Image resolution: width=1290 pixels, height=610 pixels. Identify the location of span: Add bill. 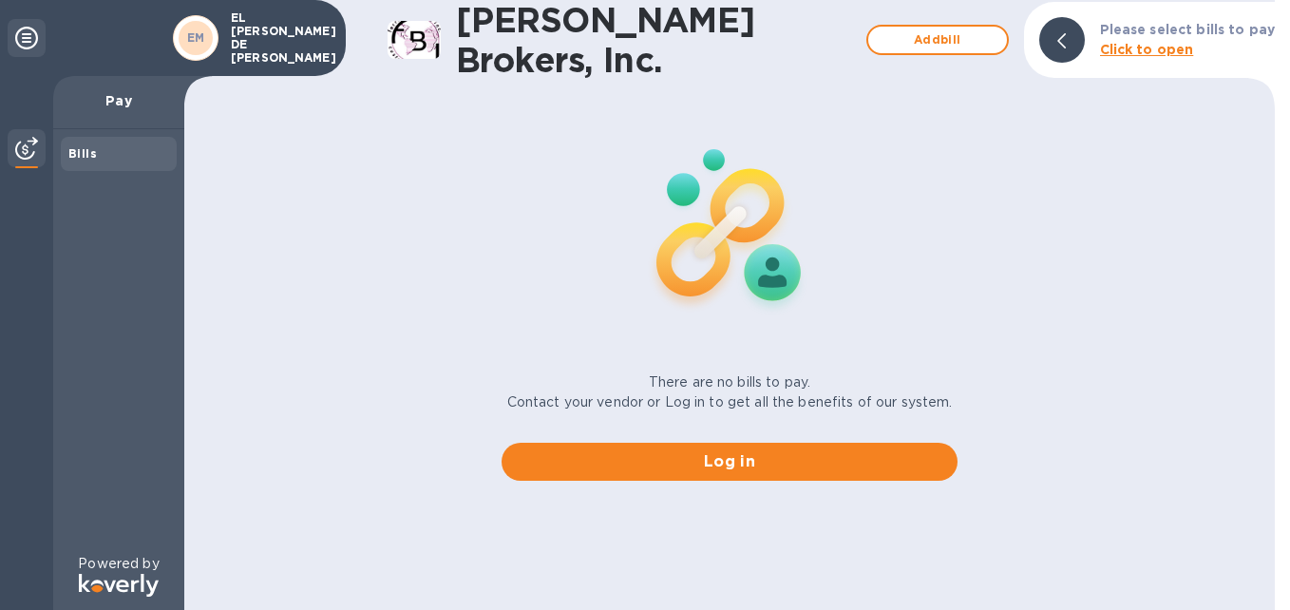
(937, 40).